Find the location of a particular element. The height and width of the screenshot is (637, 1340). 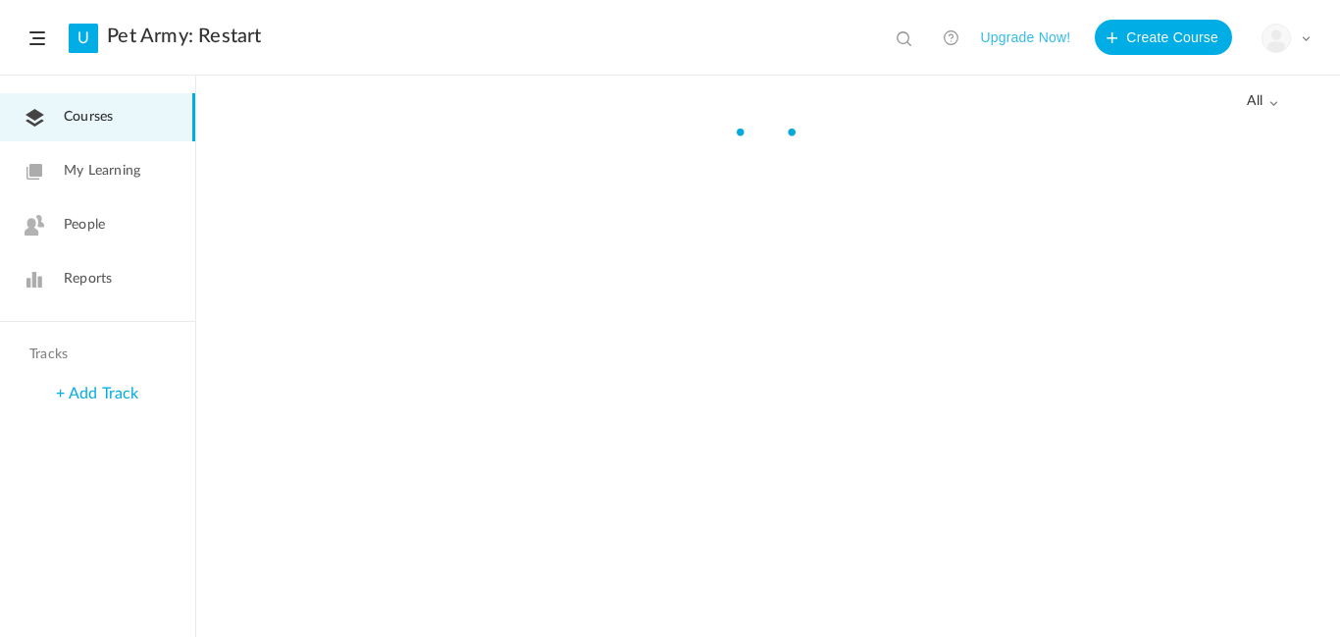

span: People is located at coordinates (84, 225).